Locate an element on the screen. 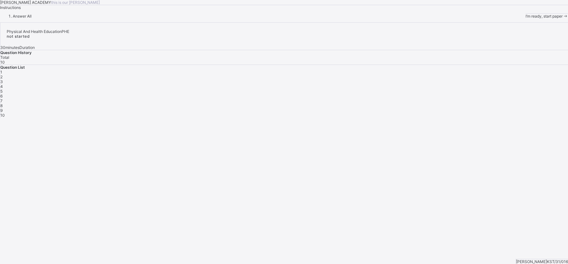 The height and width of the screenshot is (264, 568). span: I’m ready, start paper is located at coordinates (544, 16).